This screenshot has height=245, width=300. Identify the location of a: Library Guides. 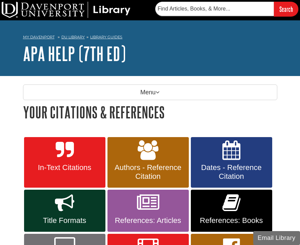
(106, 37).